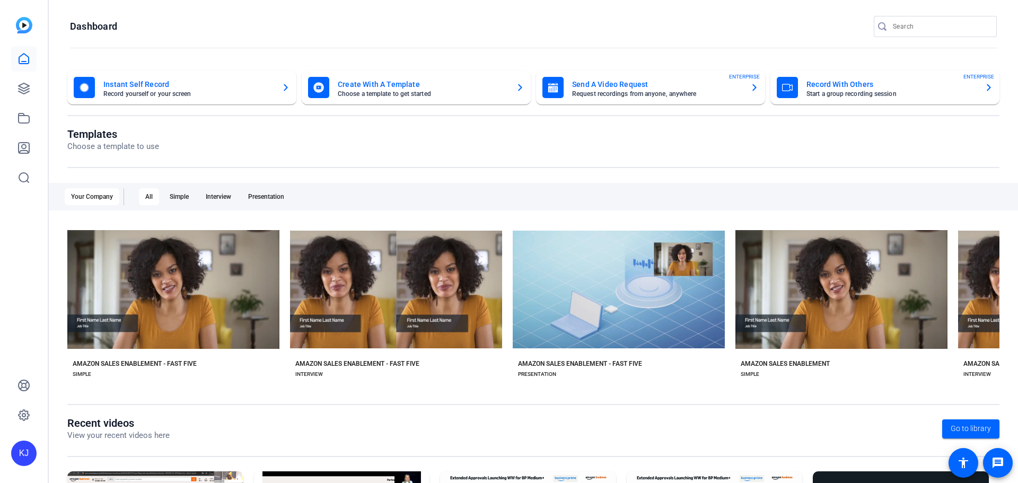 The width and height of the screenshot is (1018, 483). Describe the element at coordinates (92, 197) in the screenshot. I see `div: Your Company` at that location.